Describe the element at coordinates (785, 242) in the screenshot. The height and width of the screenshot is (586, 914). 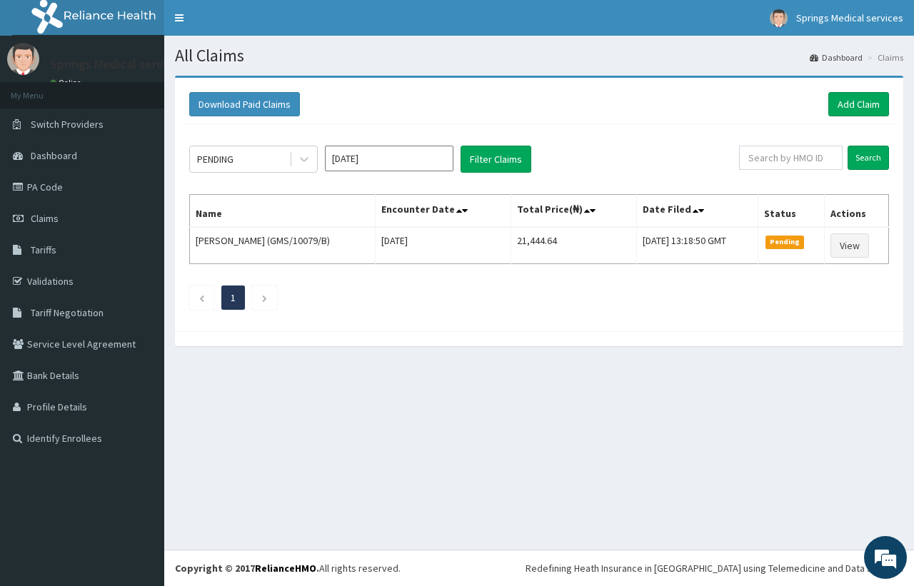
I see `span: Pending` at that location.